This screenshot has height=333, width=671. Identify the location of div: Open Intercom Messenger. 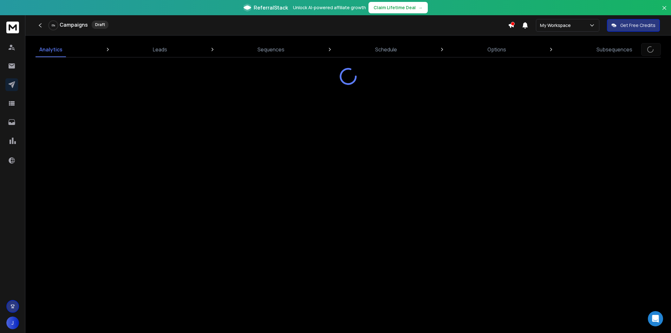
(655, 319).